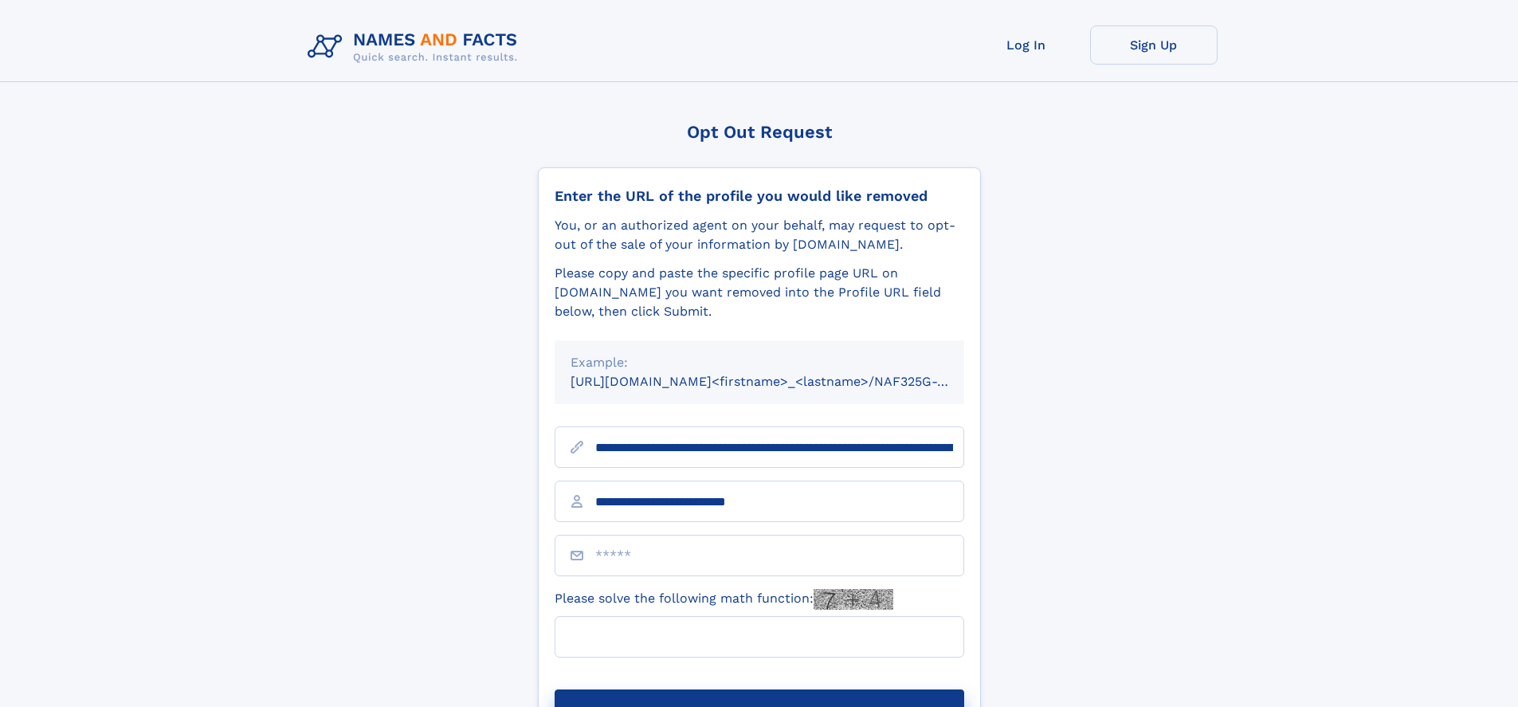 Image resolution: width=1518 pixels, height=707 pixels. What do you see at coordinates (416, 47) in the screenshot?
I see `img: Logo Names and Facts` at bounding box center [416, 47].